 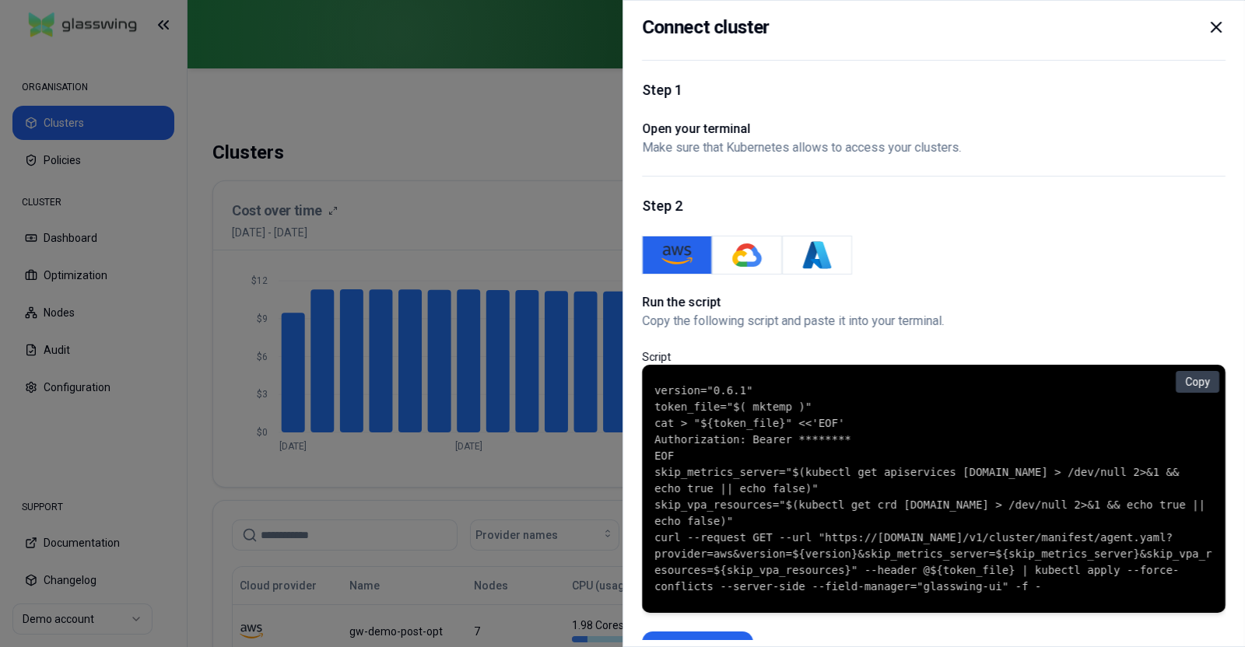 I want to click on button: Copy, so click(x=1197, y=382).